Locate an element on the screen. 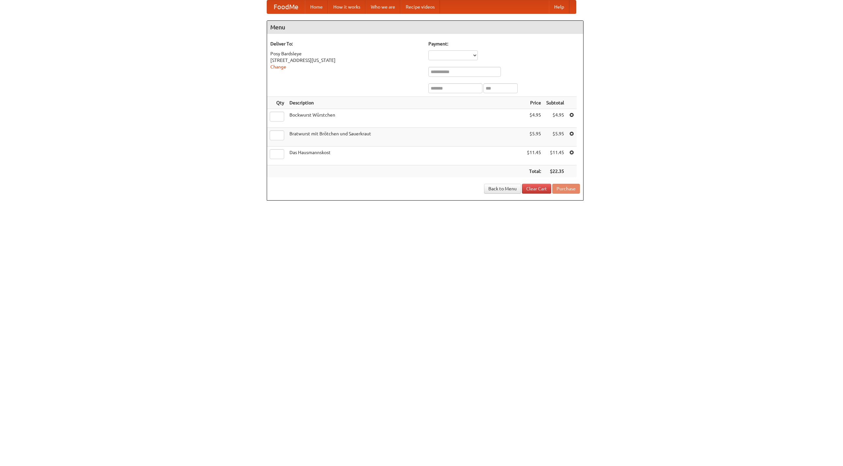  div: Posy Bardsleye is located at coordinates (346, 54).